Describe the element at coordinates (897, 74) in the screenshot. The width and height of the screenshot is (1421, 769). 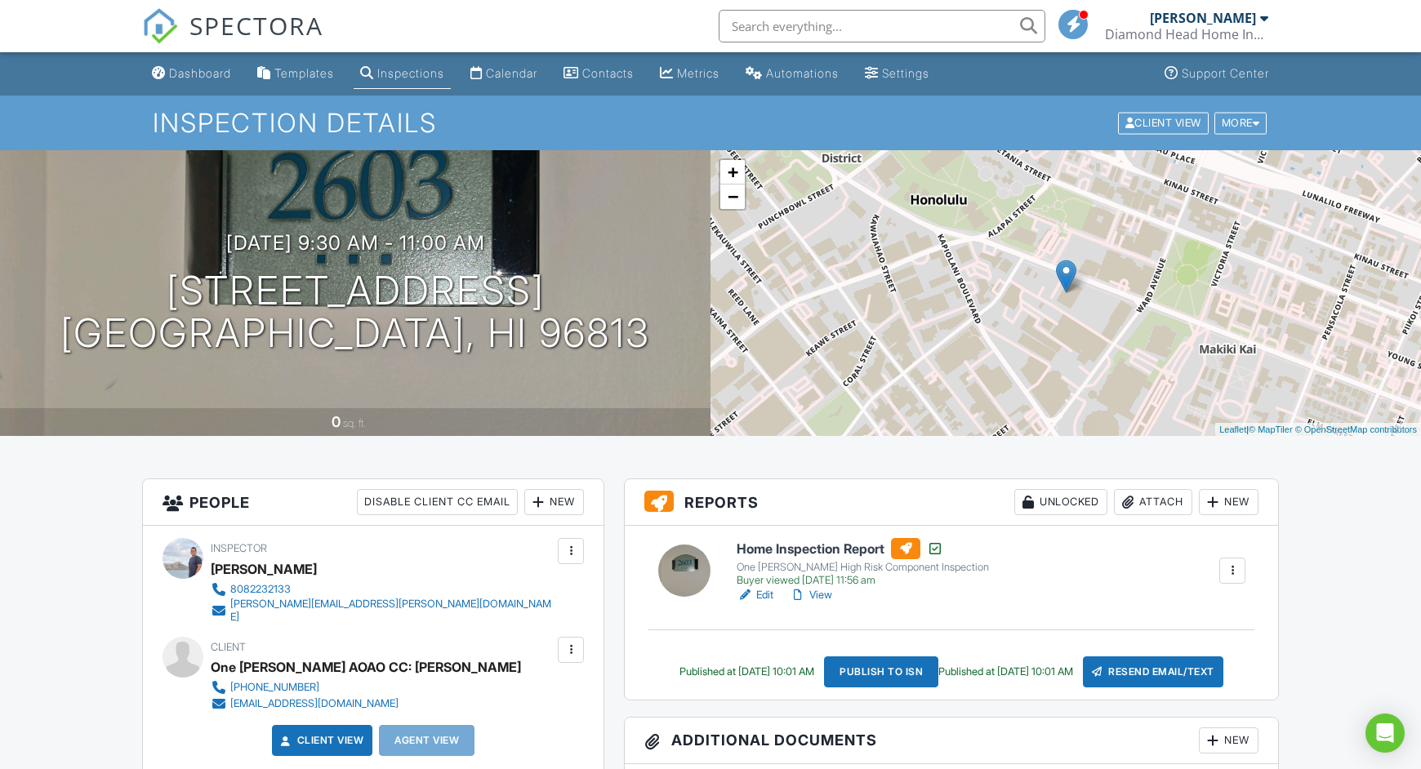
I see `a: Settings` at that location.